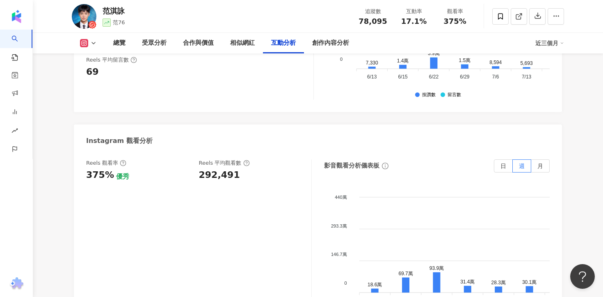 The height and width of the screenshot is (297, 603). What do you see at coordinates (20, 46) in the screenshot?
I see `a: search` at bounding box center [20, 46].